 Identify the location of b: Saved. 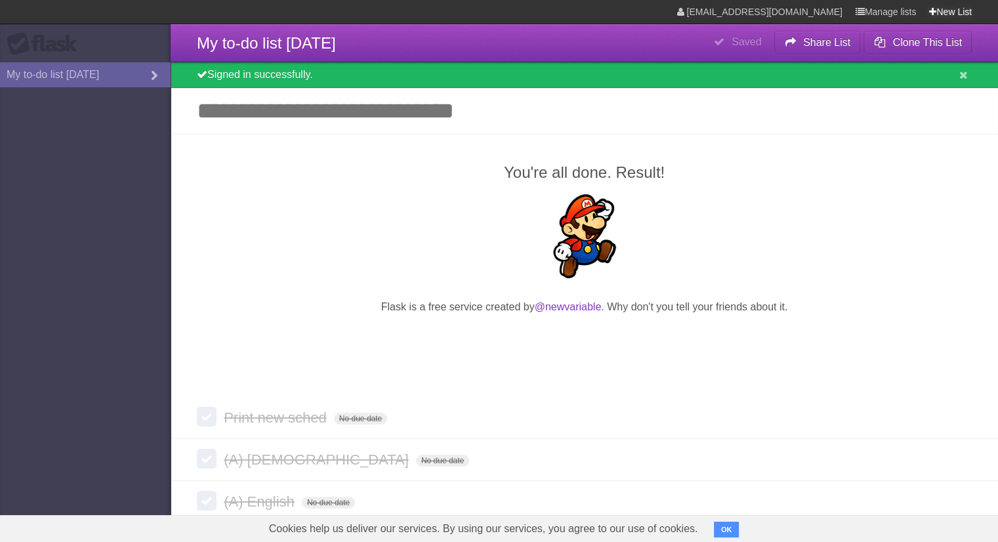
(746, 41).